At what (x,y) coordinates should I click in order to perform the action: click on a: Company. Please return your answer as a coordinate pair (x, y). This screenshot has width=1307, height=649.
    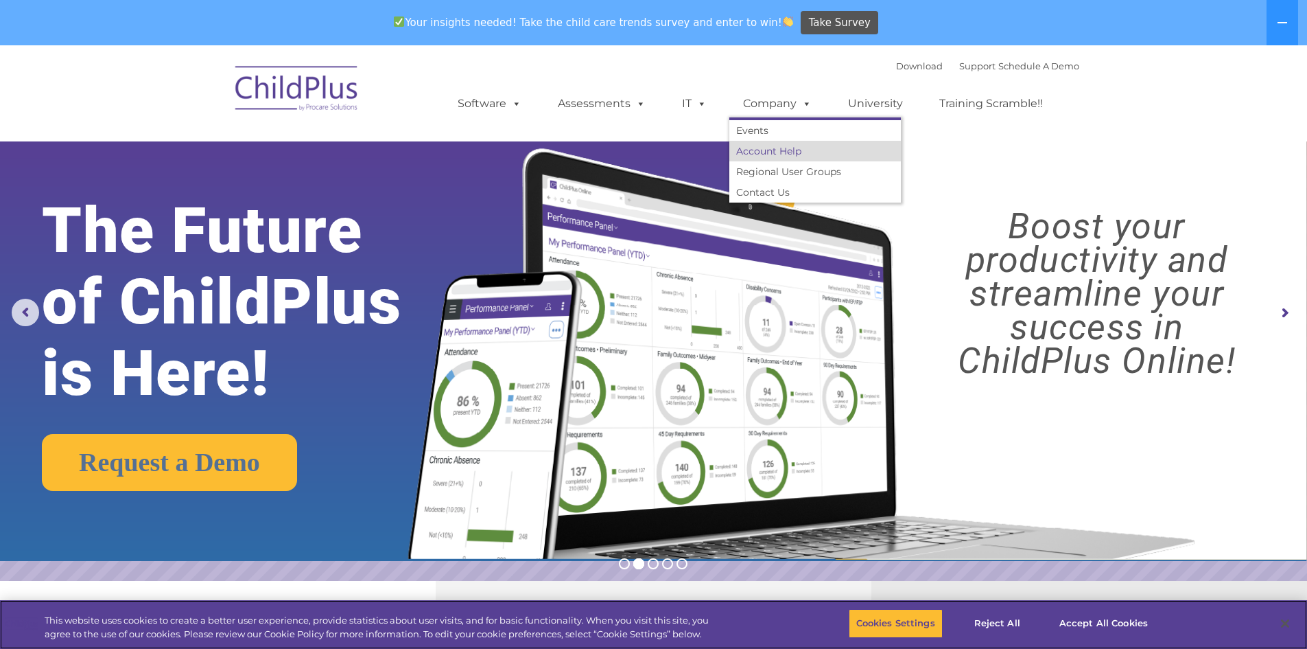
    Looking at the image, I should click on (778, 104).